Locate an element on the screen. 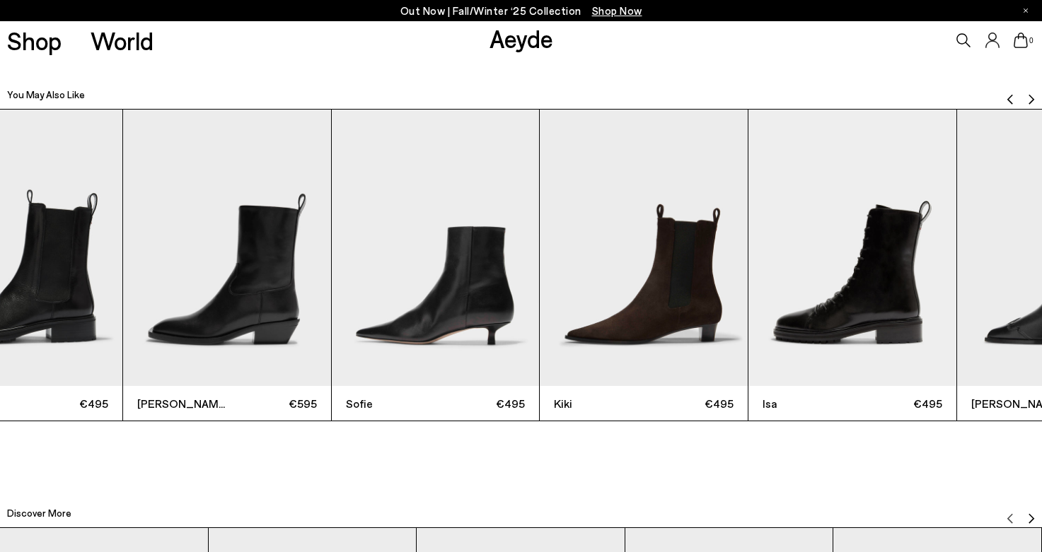 This screenshot has width=1042, height=552. a: 0 is located at coordinates (1020, 40).